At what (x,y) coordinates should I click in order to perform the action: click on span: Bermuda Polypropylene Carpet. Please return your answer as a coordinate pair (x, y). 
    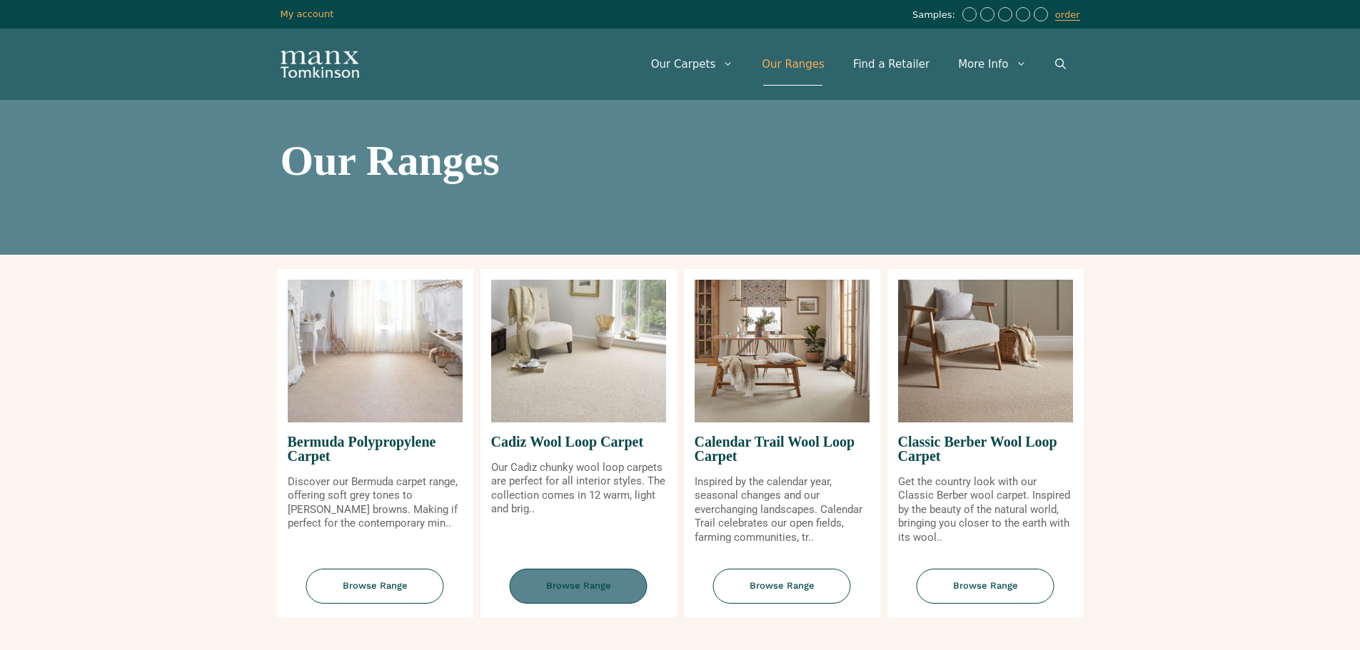
    Looking at the image, I should click on (375, 449).